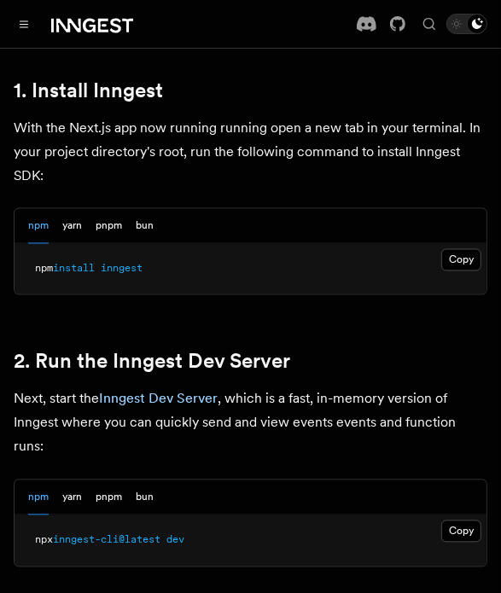 The width and height of the screenshot is (501, 593). Describe the element at coordinates (175, 540) in the screenshot. I see `span: dev` at that location.